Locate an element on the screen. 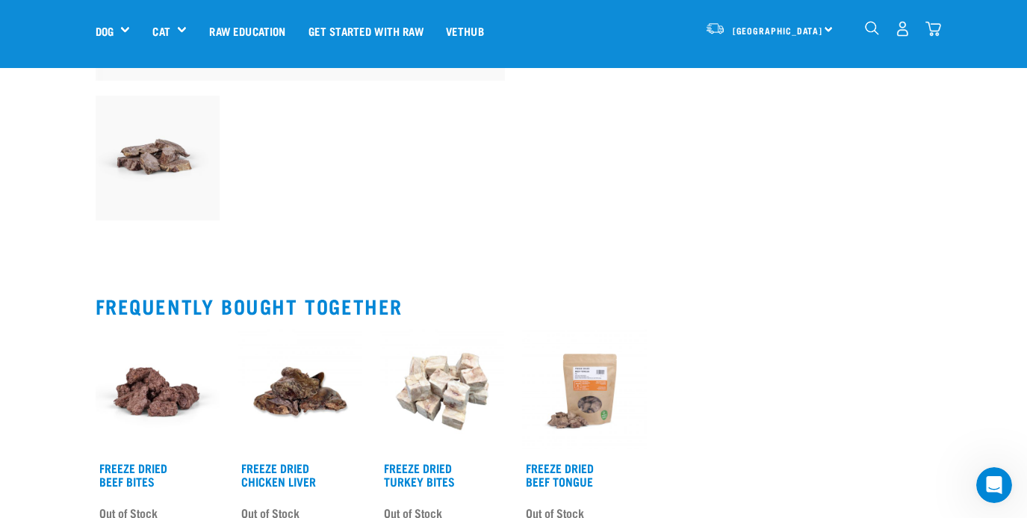  img: home-icon@2x.png is located at coordinates (933, 28).